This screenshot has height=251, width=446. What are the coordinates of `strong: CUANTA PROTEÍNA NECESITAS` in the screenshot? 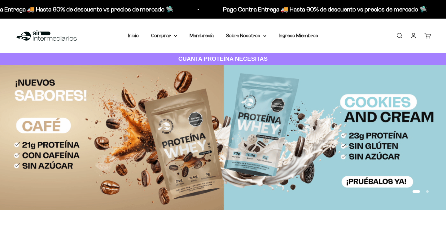 It's located at (223, 58).